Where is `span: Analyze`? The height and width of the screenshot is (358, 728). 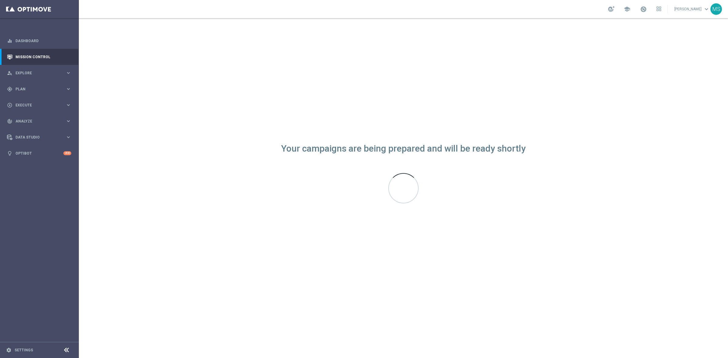 span: Analyze is located at coordinates (40, 121).